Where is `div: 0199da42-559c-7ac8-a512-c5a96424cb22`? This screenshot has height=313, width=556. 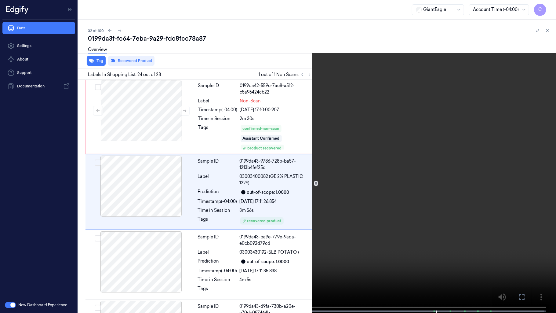 div: 0199da42-559c-7ac8-a512-c5a96424cb22 is located at coordinates (276, 89).